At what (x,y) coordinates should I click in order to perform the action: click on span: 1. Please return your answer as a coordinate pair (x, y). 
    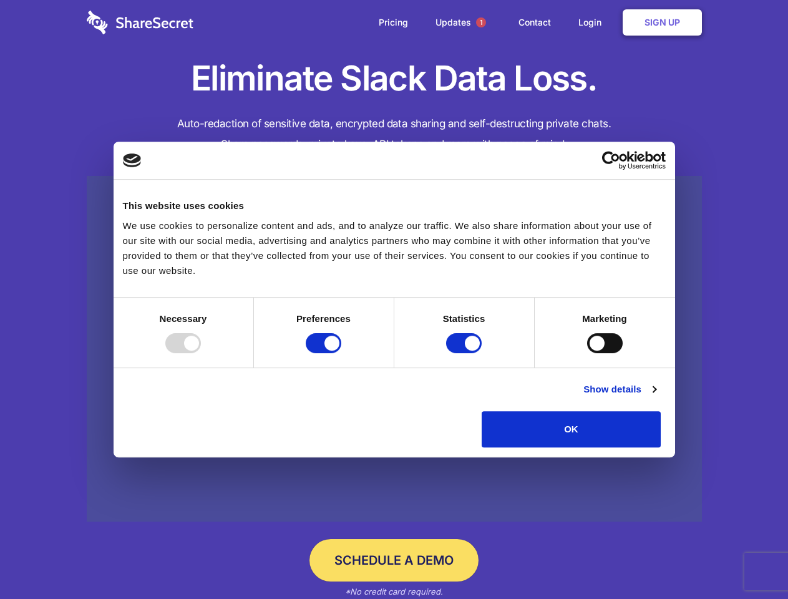
    Looking at the image, I should click on (481, 22).